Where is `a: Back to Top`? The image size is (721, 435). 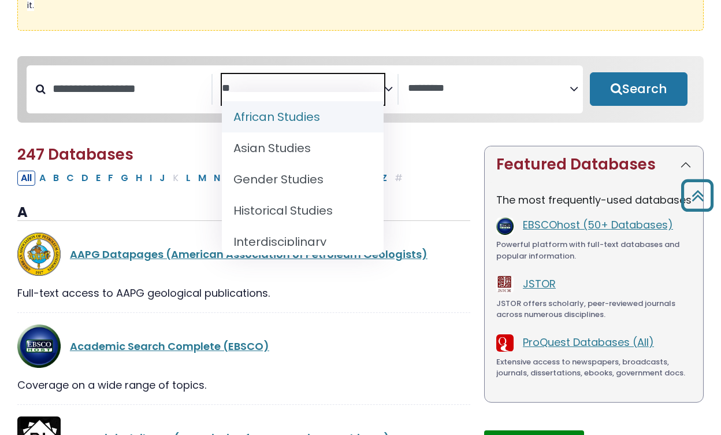
a: Back to Top is located at coordinates (697, 195).